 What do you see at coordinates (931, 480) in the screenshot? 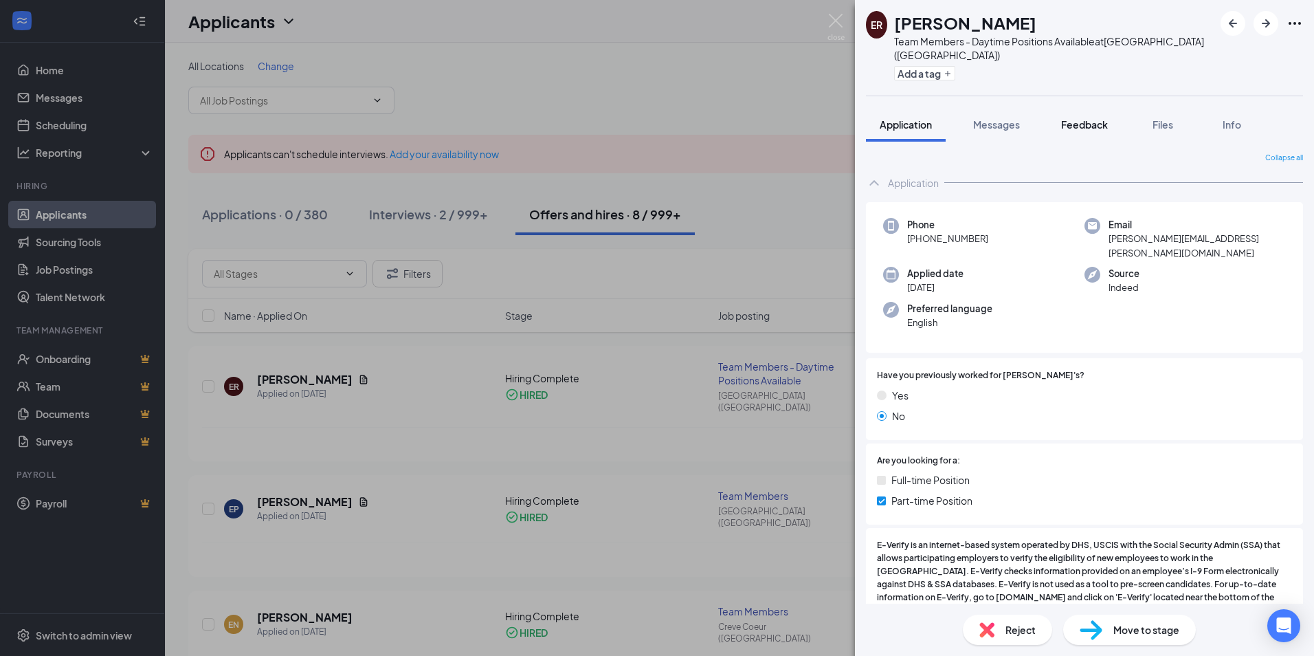
I see `span: Full-time Position` at bounding box center [931, 480].